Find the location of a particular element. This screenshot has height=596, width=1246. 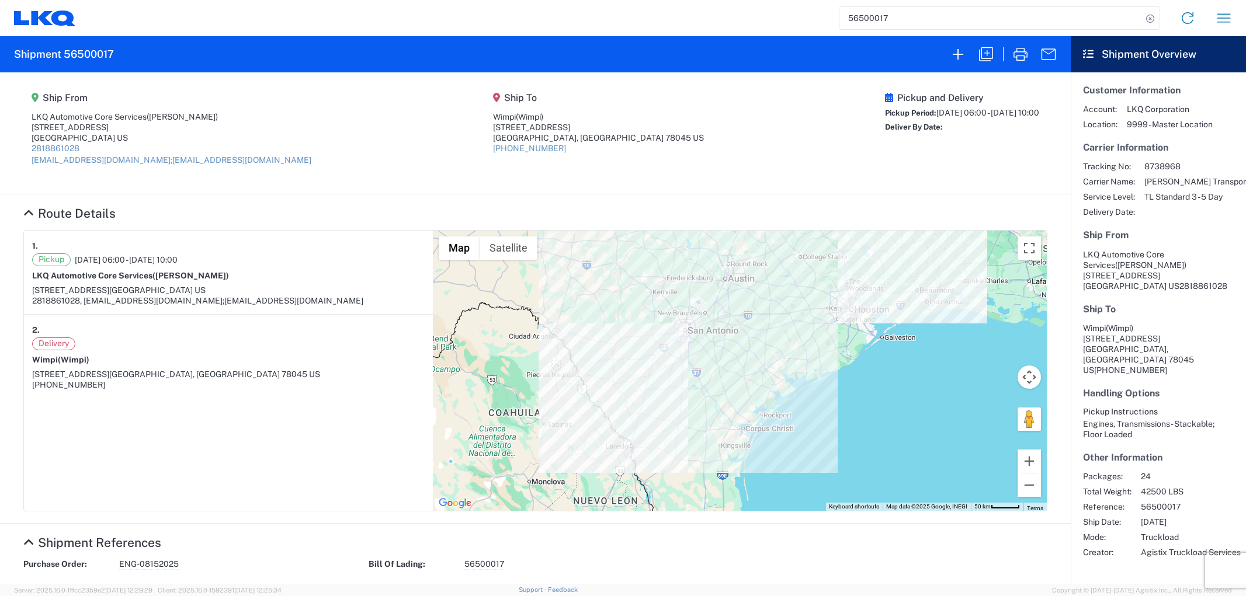

strong: 1. is located at coordinates (35, 246).